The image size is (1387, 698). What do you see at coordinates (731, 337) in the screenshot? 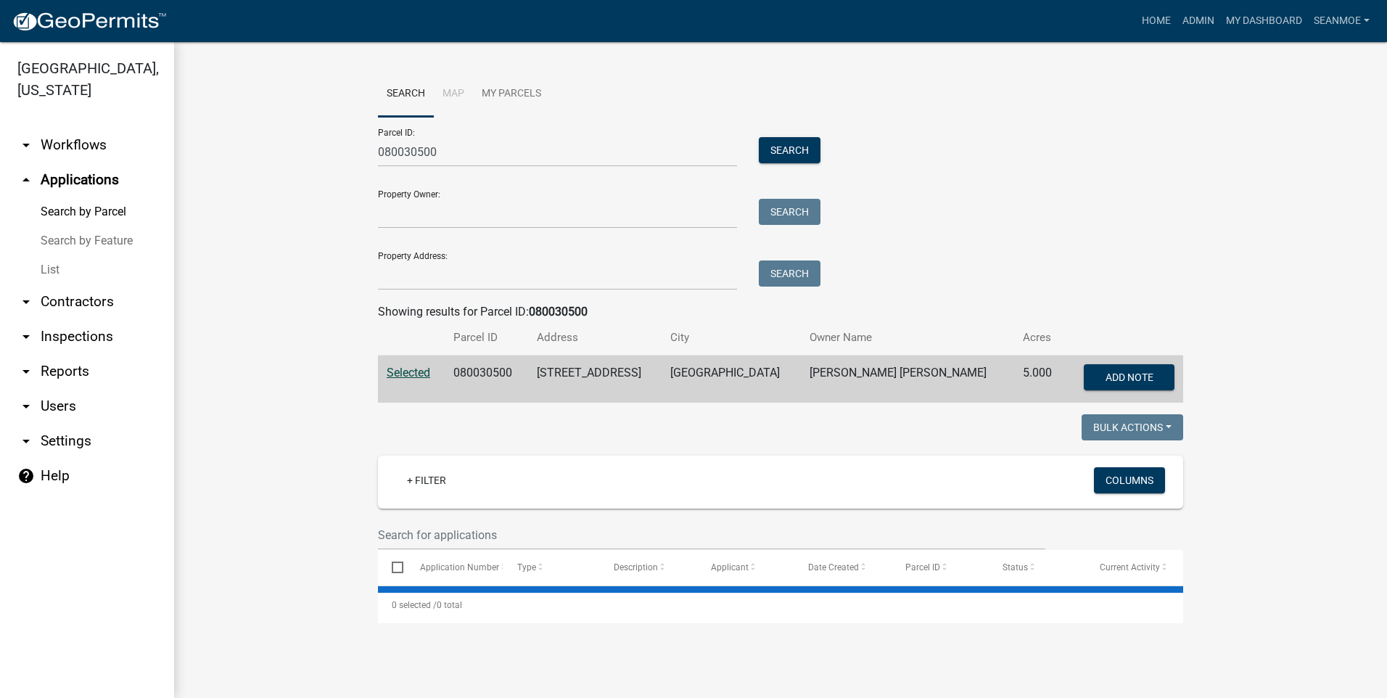
I see `th: City` at bounding box center [731, 337].